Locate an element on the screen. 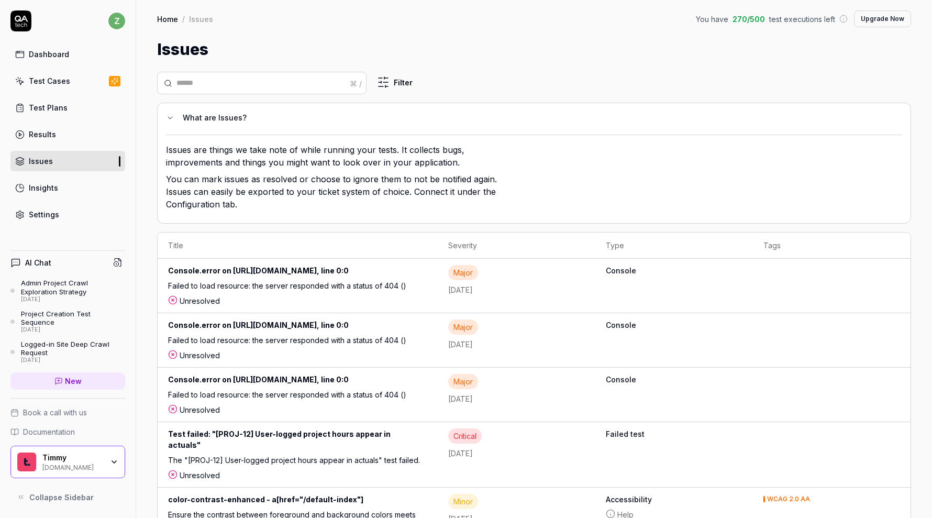 This screenshot has width=932, height=518. th: Tags is located at coordinates (832, 246).